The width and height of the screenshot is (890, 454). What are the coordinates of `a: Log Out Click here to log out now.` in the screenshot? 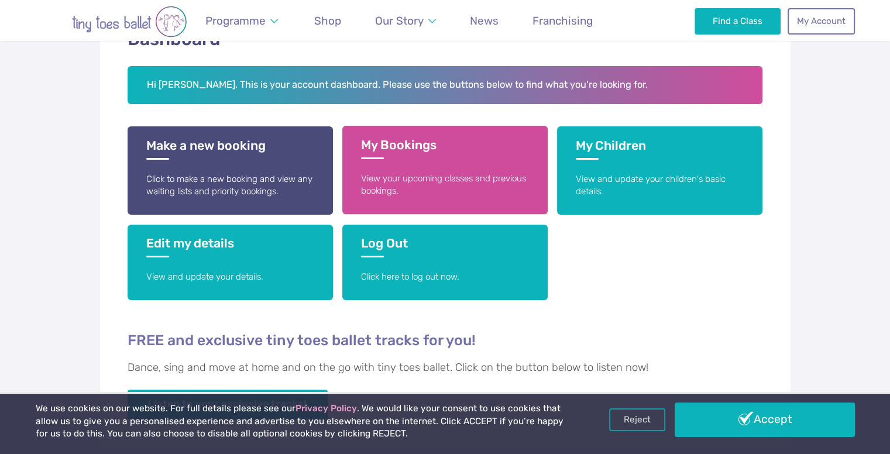 It's located at (445, 262).